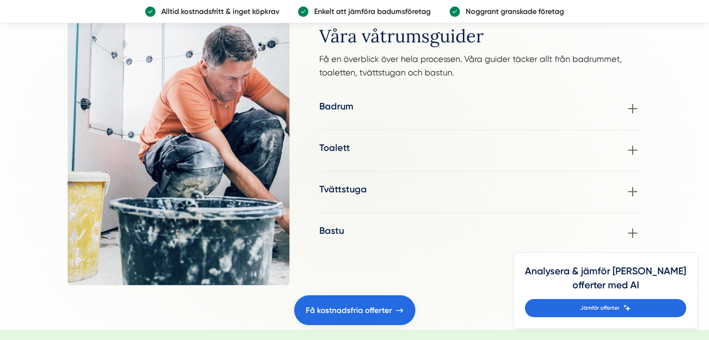 The height and width of the screenshot is (340, 709). What do you see at coordinates (481, 39) in the screenshot?
I see `h2: Våra våtrumsguider` at bounding box center [481, 39].